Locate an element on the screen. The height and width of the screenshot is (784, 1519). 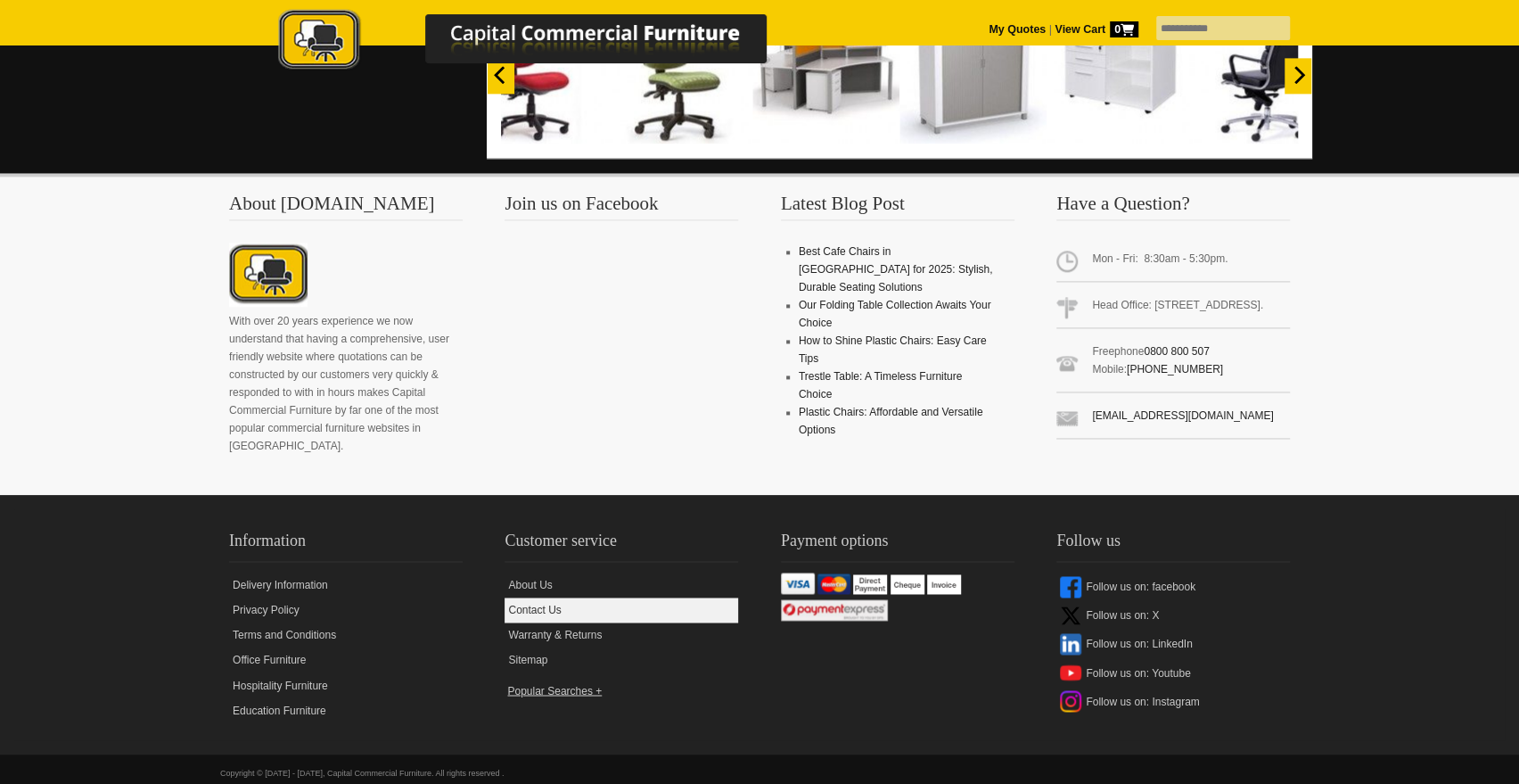
img: Mastercard is located at coordinates (834, 583).